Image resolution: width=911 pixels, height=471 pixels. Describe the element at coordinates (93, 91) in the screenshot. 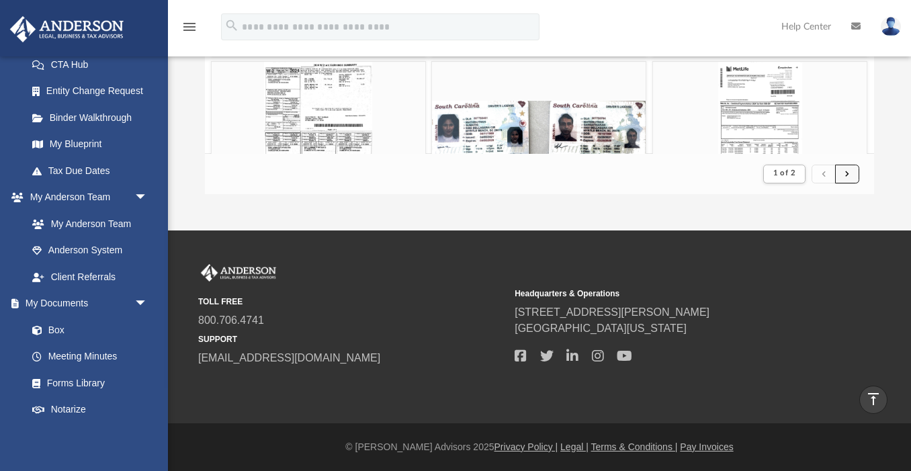

I see `a: Entity Change Request` at that location.